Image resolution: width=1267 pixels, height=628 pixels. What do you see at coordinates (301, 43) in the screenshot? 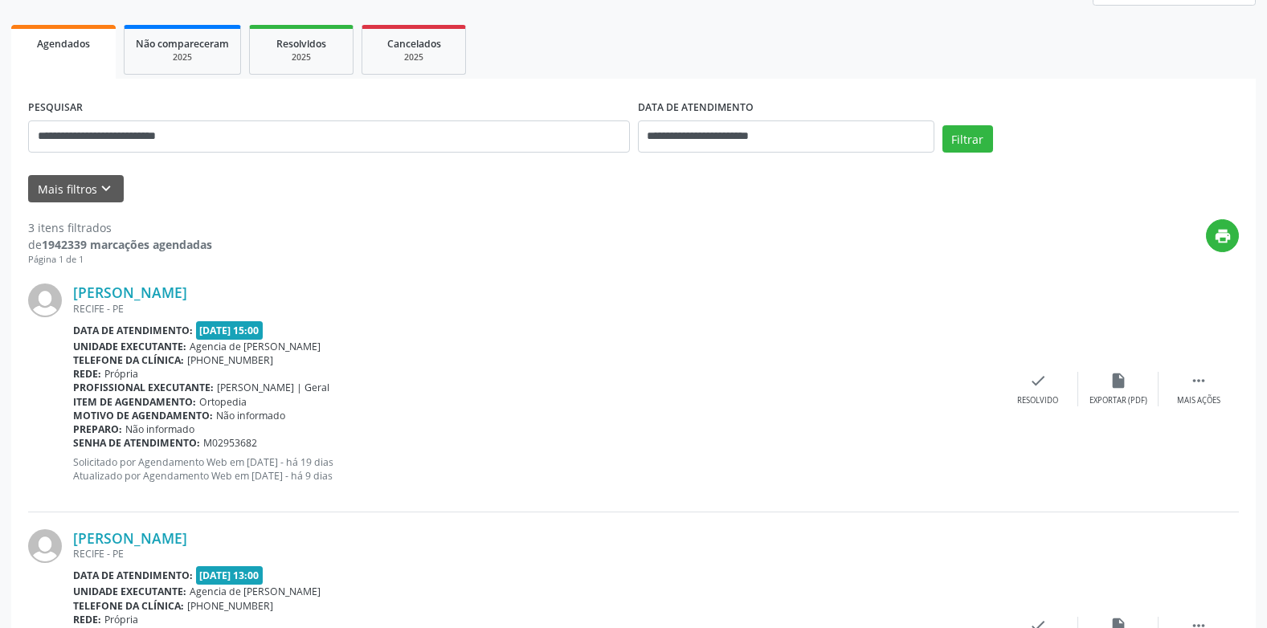
I see `span: Resolvidos` at bounding box center [301, 43].